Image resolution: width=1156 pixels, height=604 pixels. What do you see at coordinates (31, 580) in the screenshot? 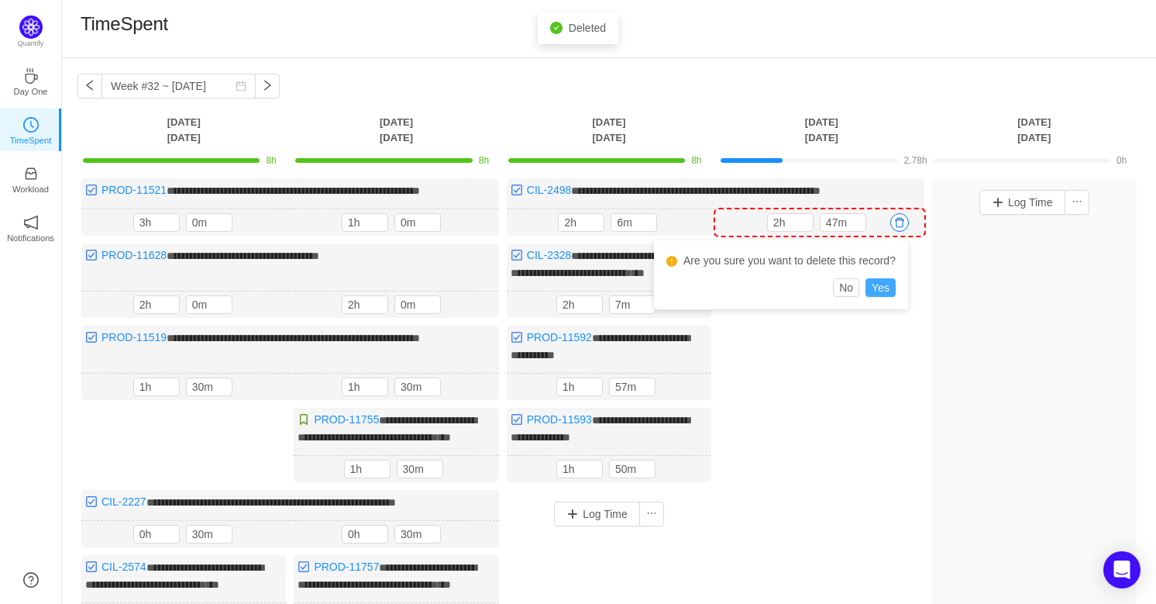
I see `a: icon: question-circle` at bounding box center [31, 580].